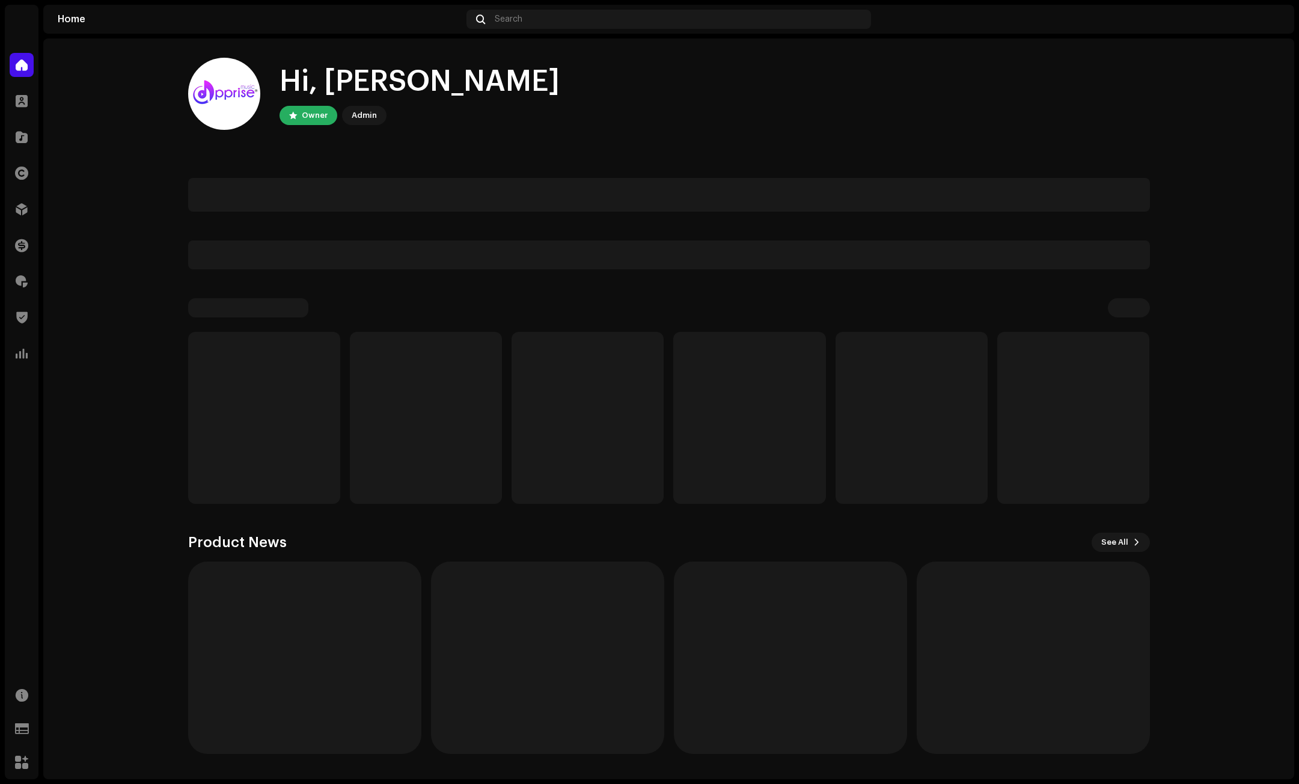  I want to click on span: See All, so click(1114, 542).